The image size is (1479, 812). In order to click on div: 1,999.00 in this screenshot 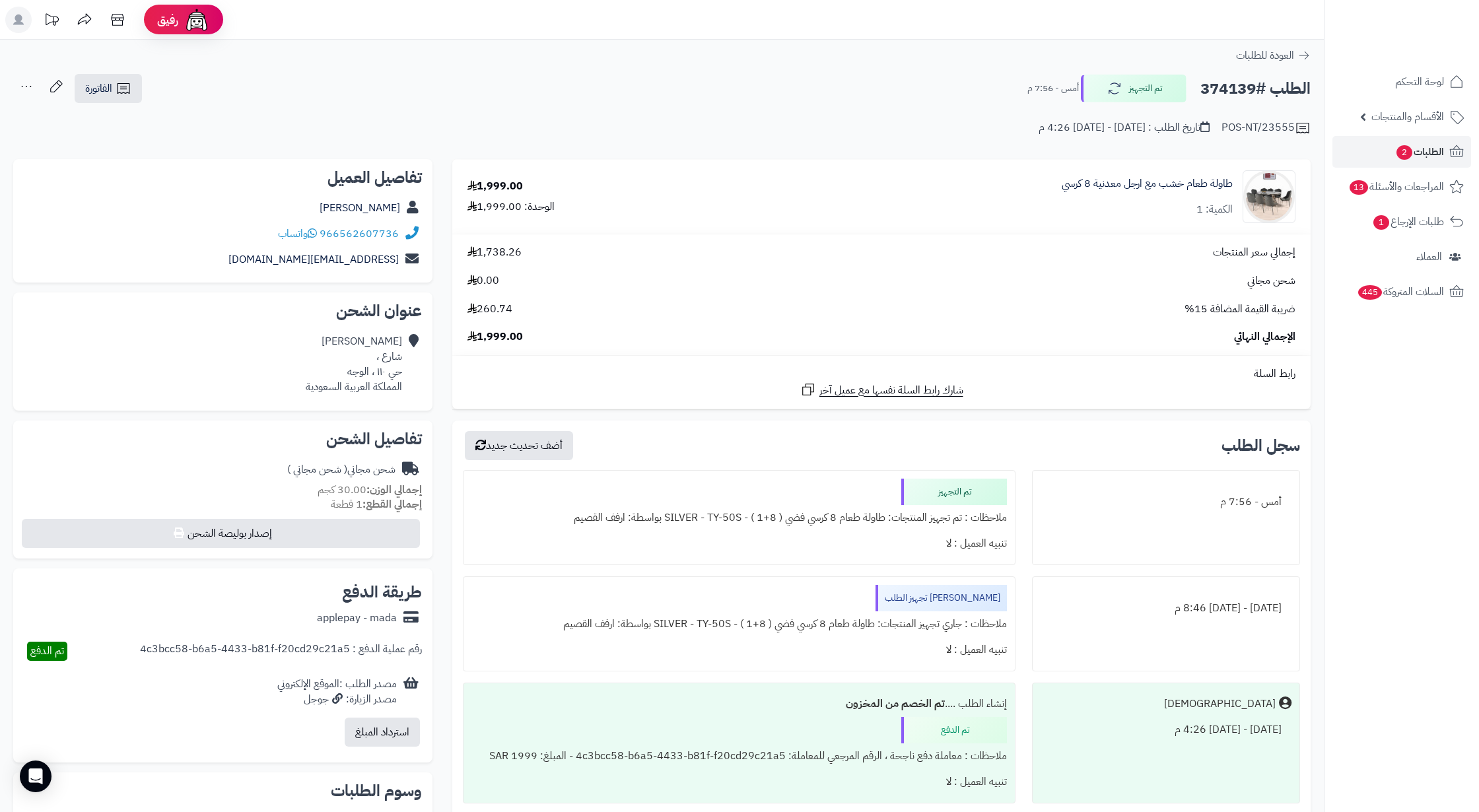, I will do `click(496, 186)`.